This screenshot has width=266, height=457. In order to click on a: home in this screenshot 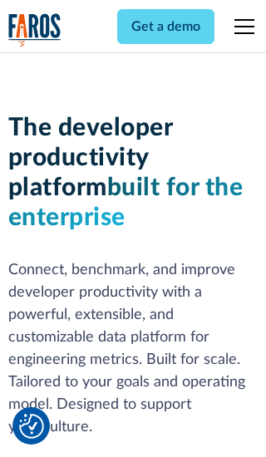, I will do `click(35, 30)`.